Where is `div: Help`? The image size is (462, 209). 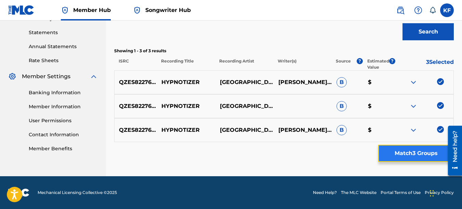
div: Help is located at coordinates (418, 10).